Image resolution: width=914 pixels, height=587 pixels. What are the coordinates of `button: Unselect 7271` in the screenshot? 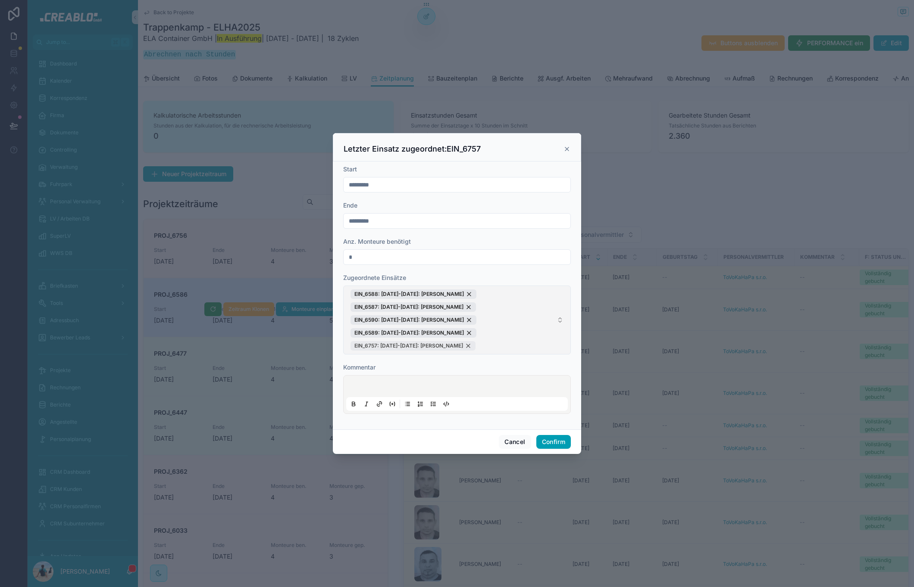 It's located at (413, 346).